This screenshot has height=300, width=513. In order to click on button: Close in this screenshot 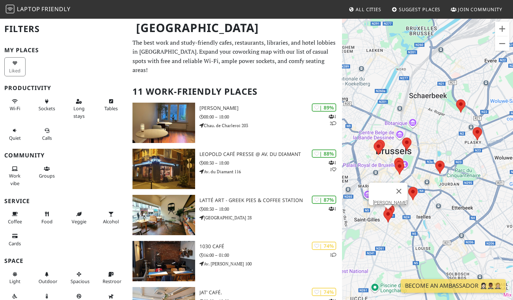, I will do `click(399, 191)`.